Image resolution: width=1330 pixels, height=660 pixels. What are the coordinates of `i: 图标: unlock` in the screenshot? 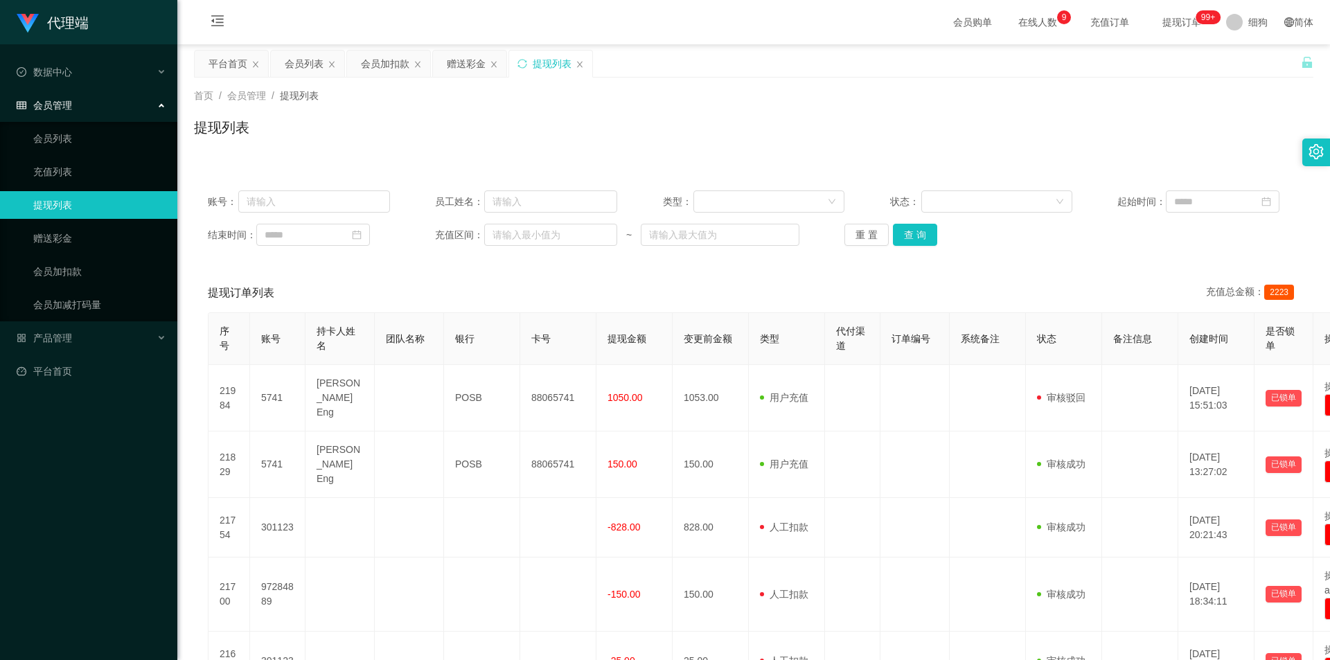 It's located at (1307, 62).